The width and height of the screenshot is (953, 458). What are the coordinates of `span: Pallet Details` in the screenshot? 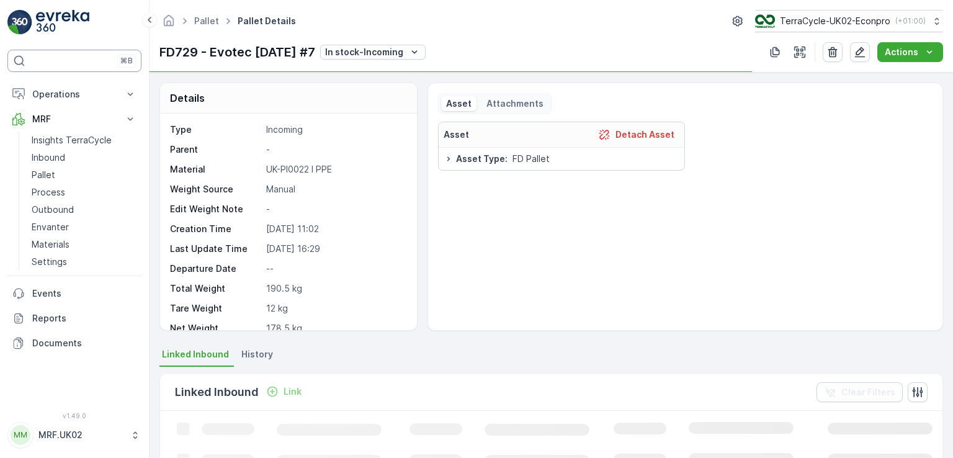 It's located at (267, 21).